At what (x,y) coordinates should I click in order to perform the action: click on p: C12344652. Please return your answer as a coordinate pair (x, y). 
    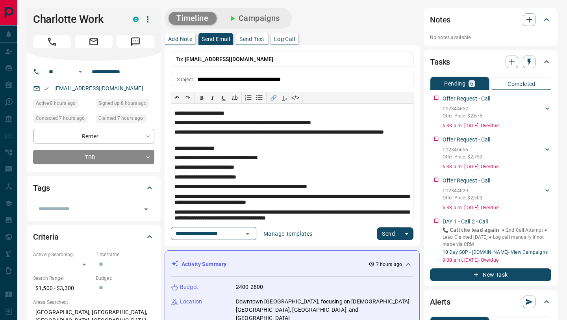
    Looking at the image, I should click on (462, 109).